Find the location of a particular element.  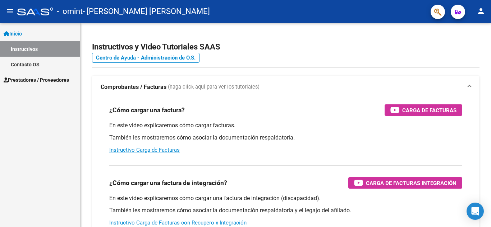

strong: Comprobantes / Facturas is located at coordinates (133, 87).